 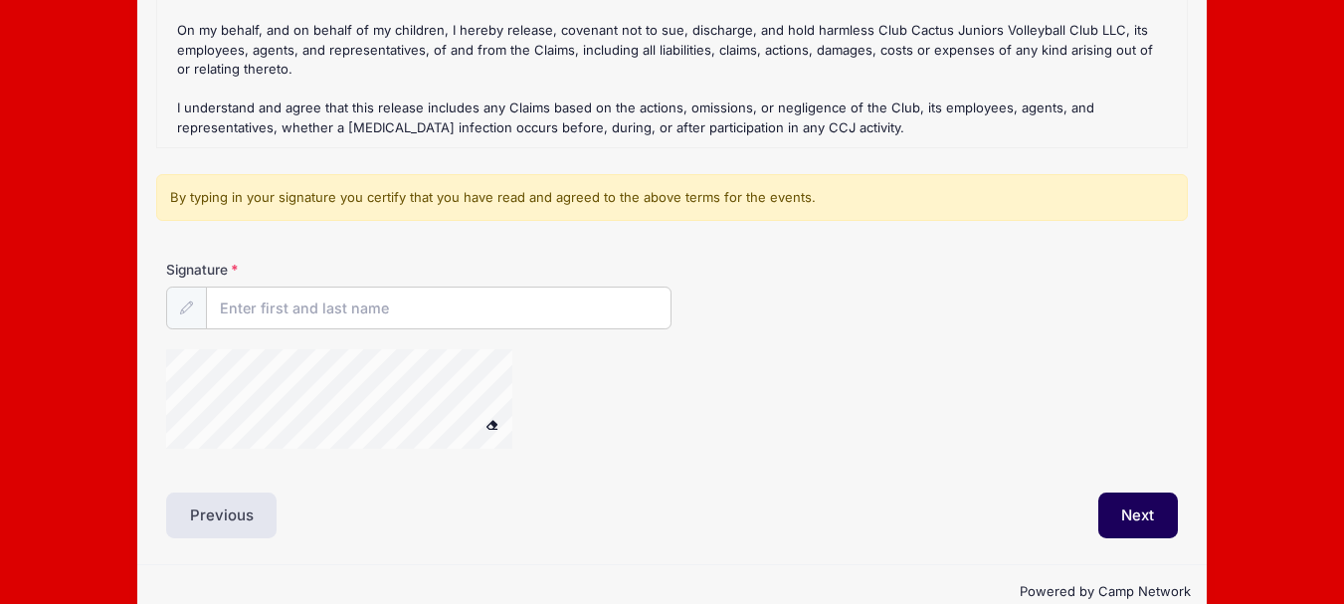 What do you see at coordinates (292, 270) in the screenshot?
I see `label: Signature` at bounding box center [292, 270].